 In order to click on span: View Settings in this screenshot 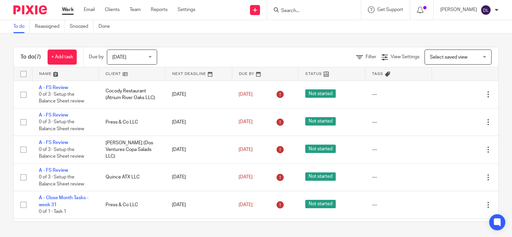, I will do `click(405, 57)`.